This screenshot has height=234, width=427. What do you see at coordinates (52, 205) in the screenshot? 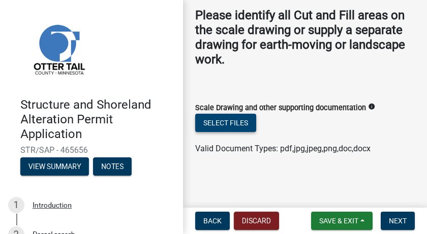
I see `div: Introduction` at bounding box center [52, 205].